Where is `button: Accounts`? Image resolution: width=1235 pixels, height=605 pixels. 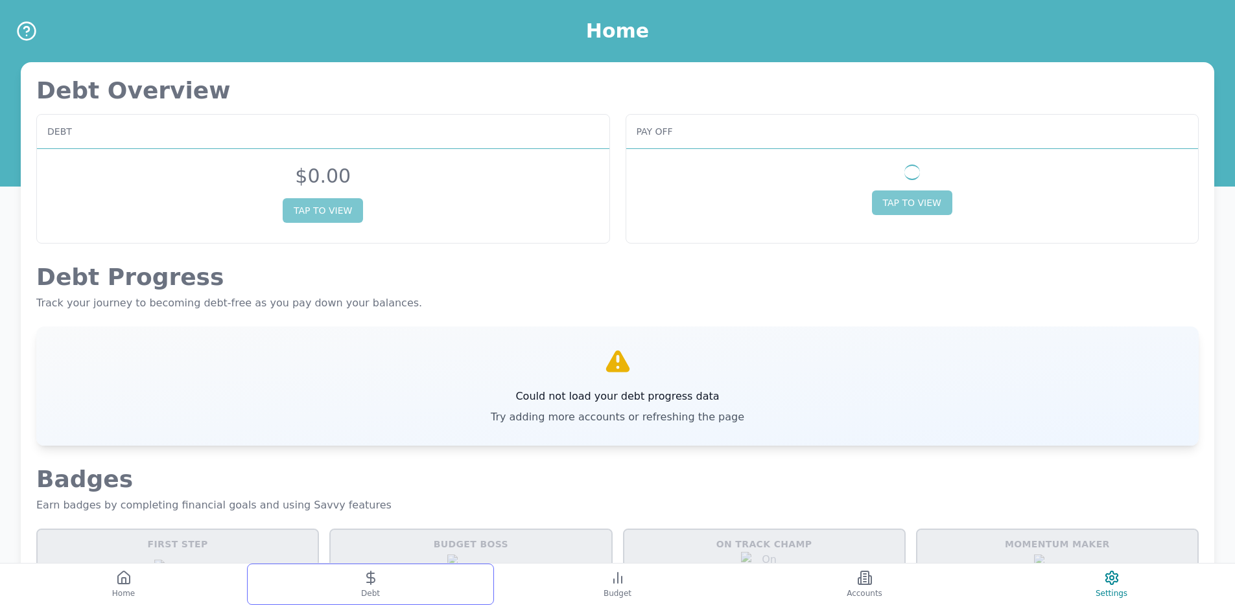 button: Accounts is located at coordinates (864, 585).